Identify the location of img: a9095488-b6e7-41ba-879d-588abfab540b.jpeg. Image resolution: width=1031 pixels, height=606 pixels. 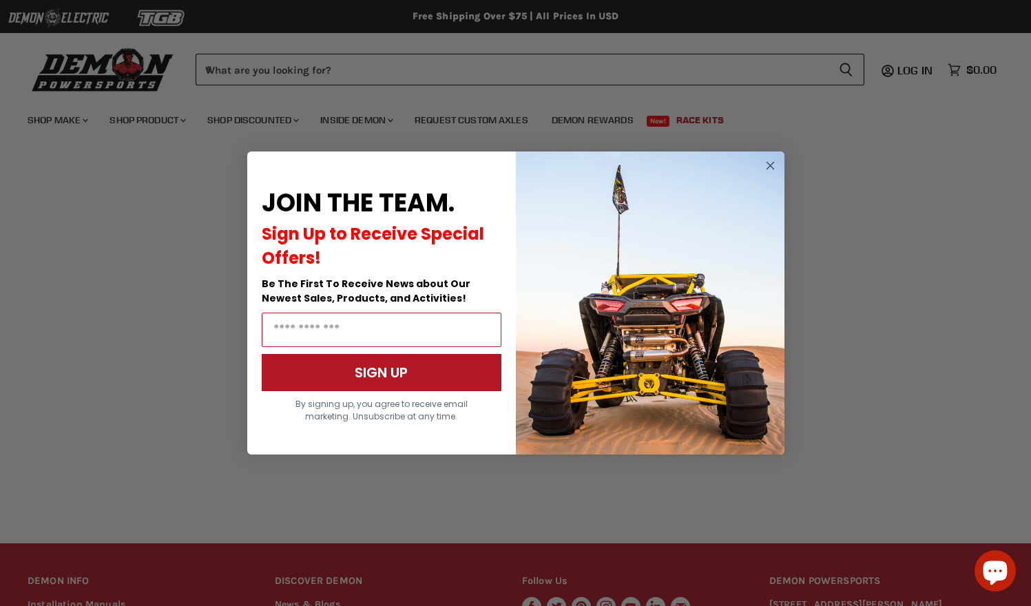
(650, 303).